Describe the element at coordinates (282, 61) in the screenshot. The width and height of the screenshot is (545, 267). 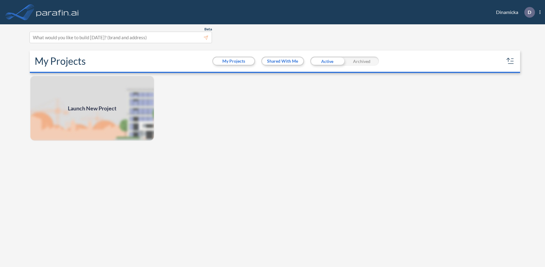
I see `button: Shared With Me` at that location.